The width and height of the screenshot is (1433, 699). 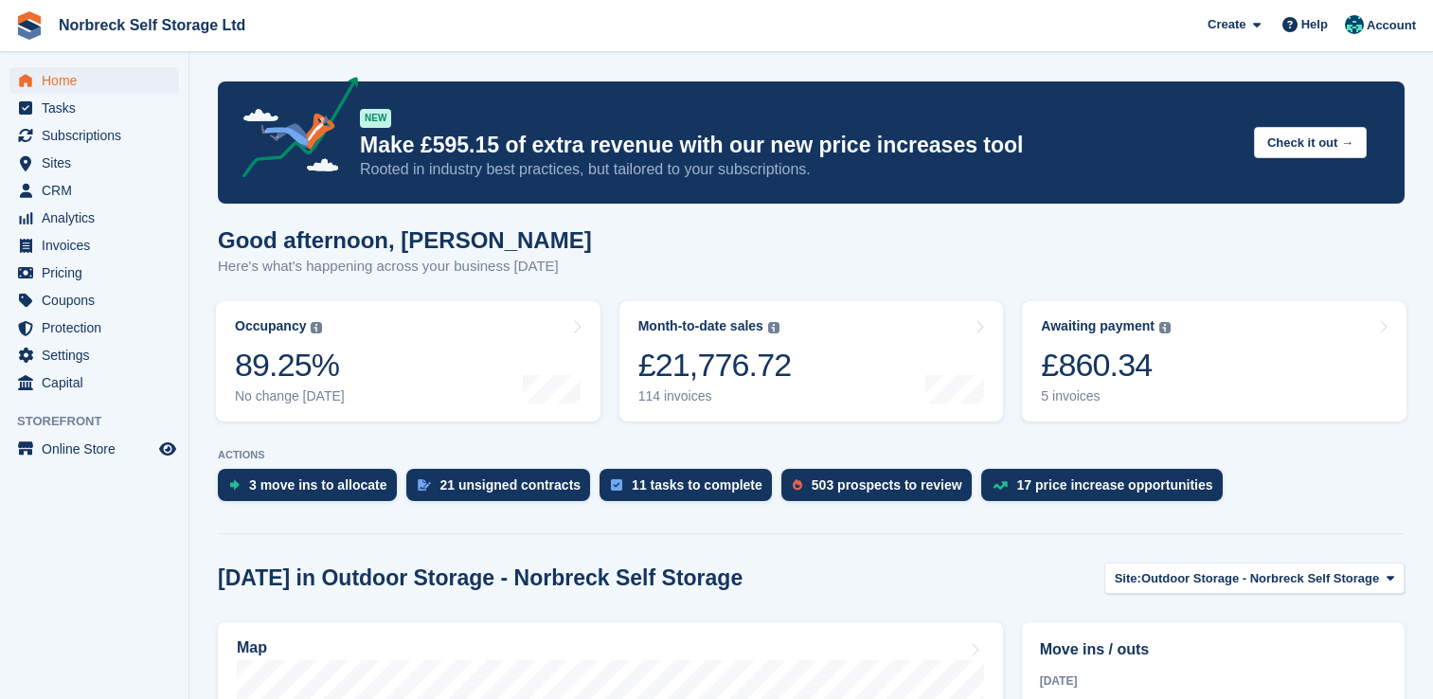 I want to click on span: Capital, so click(x=98, y=383).